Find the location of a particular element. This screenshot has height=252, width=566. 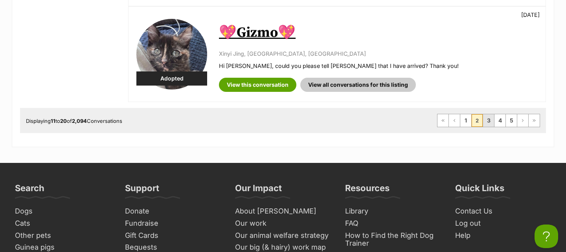

a: Log out is located at coordinates (503, 223).